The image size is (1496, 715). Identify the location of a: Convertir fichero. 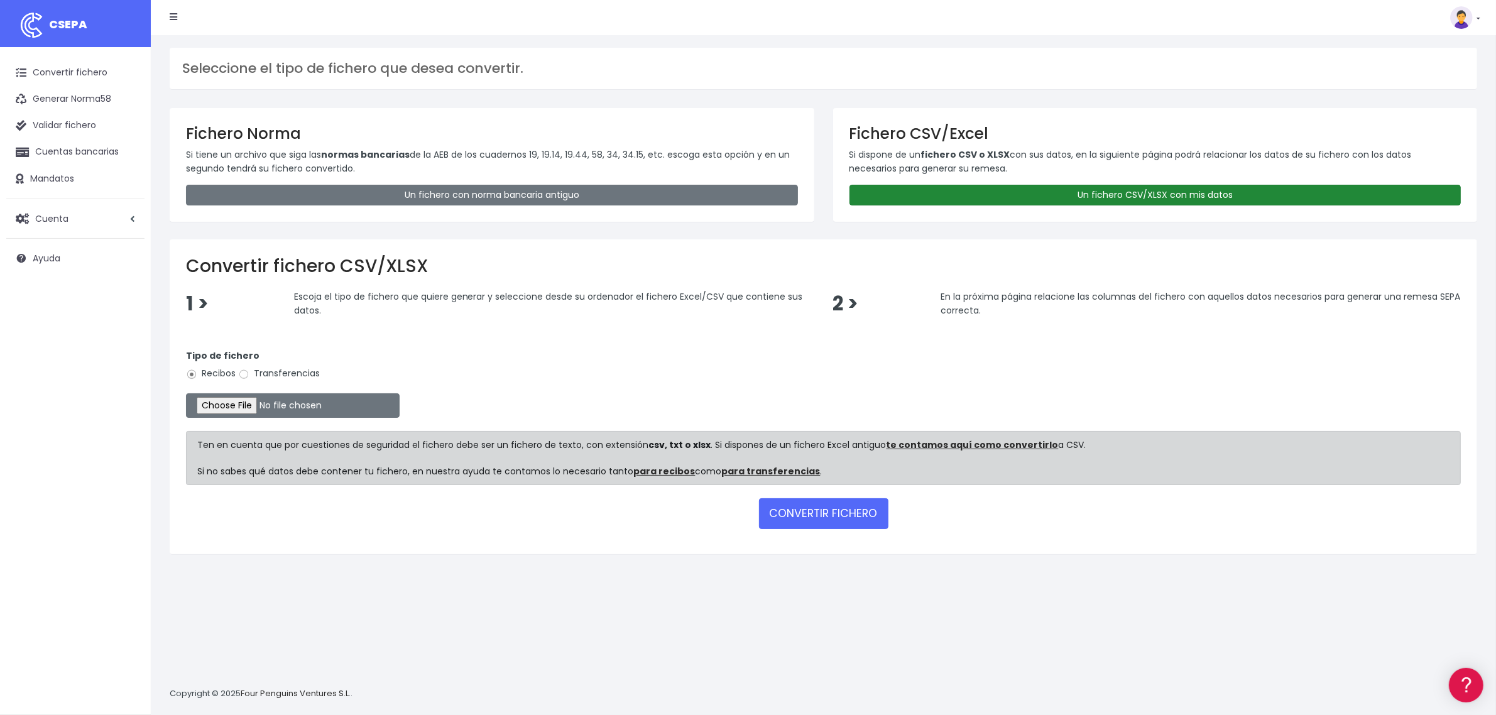
(75, 73).